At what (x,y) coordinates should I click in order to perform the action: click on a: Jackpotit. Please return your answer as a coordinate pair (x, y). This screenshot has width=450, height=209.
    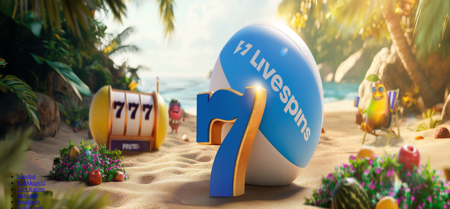
    Looking at the image, I should click on (27, 196).